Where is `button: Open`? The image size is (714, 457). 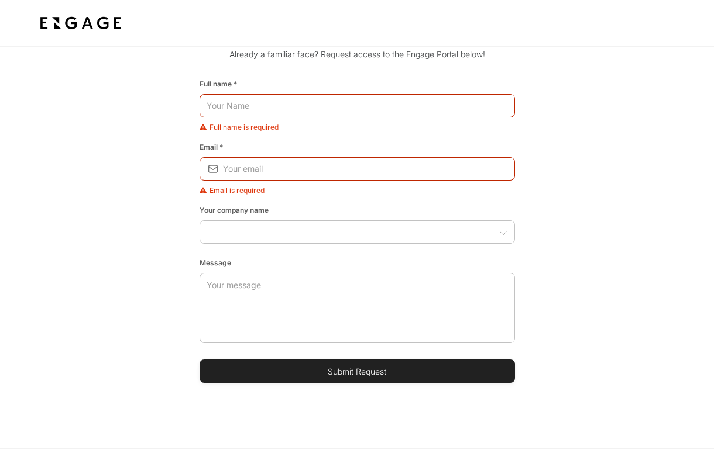 button: Open is located at coordinates (503, 233).